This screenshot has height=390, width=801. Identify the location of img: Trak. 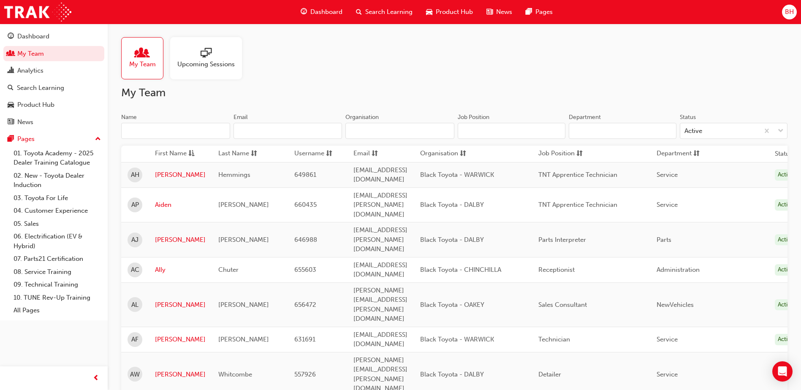
(38, 12).